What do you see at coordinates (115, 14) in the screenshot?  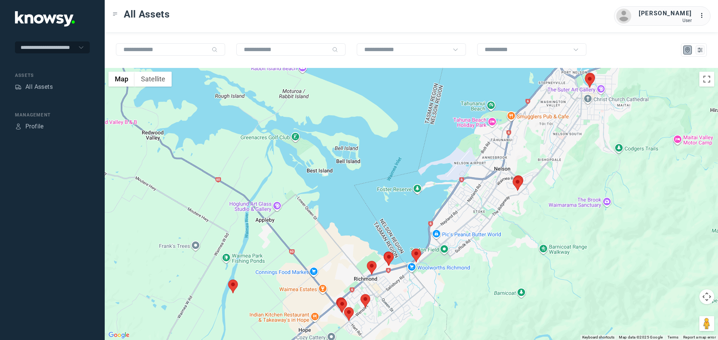 I see `div: Toggle Menu` at bounding box center [115, 14].